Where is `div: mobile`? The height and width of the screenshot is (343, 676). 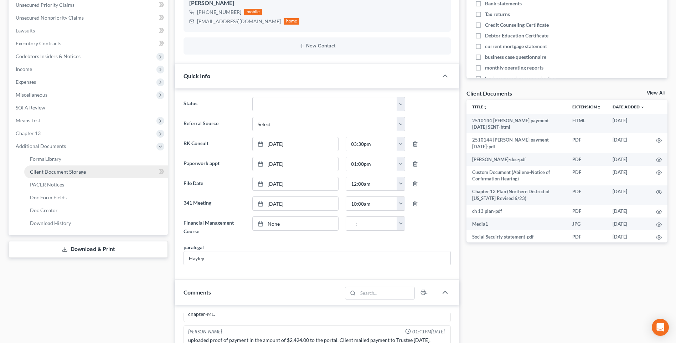
div: mobile is located at coordinates (253, 12).